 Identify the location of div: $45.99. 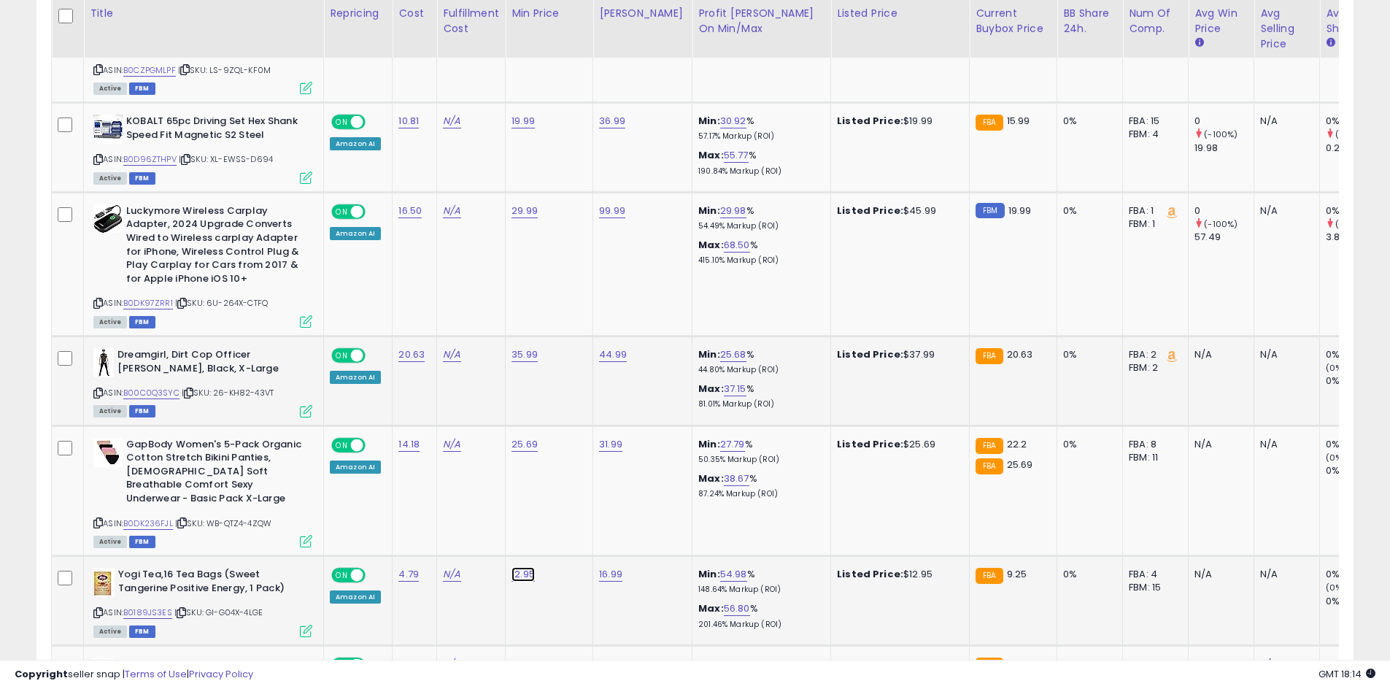
(898, 211).